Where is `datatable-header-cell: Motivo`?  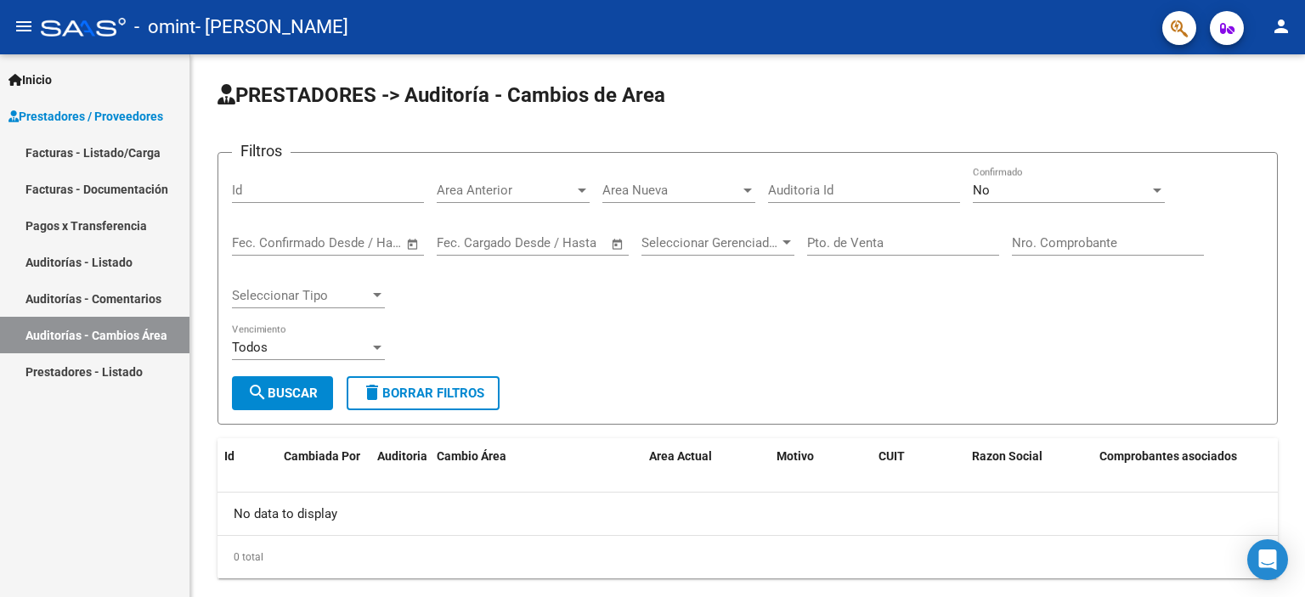 datatable-header-cell: Motivo is located at coordinates (821, 476).